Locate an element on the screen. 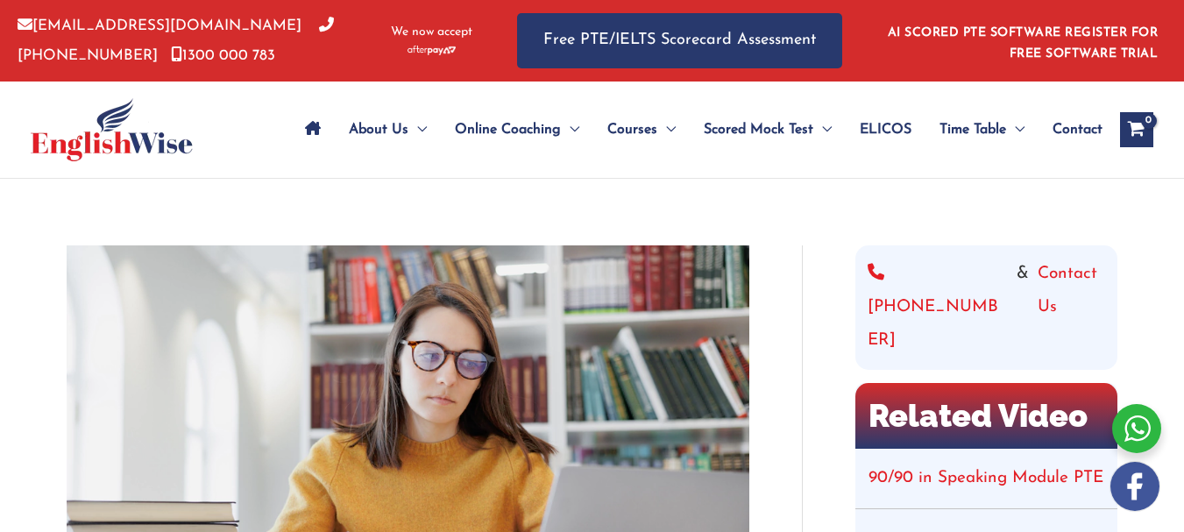 The height and width of the screenshot is (532, 1184). span: ELICOS is located at coordinates (885, 130).